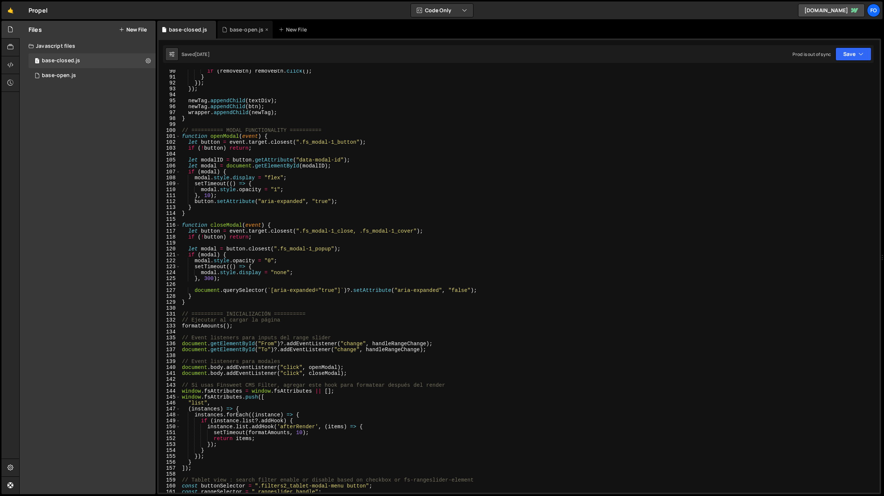  Describe the element at coordinates (169, 160) in the screenshot. I see `div: 105` at that location.